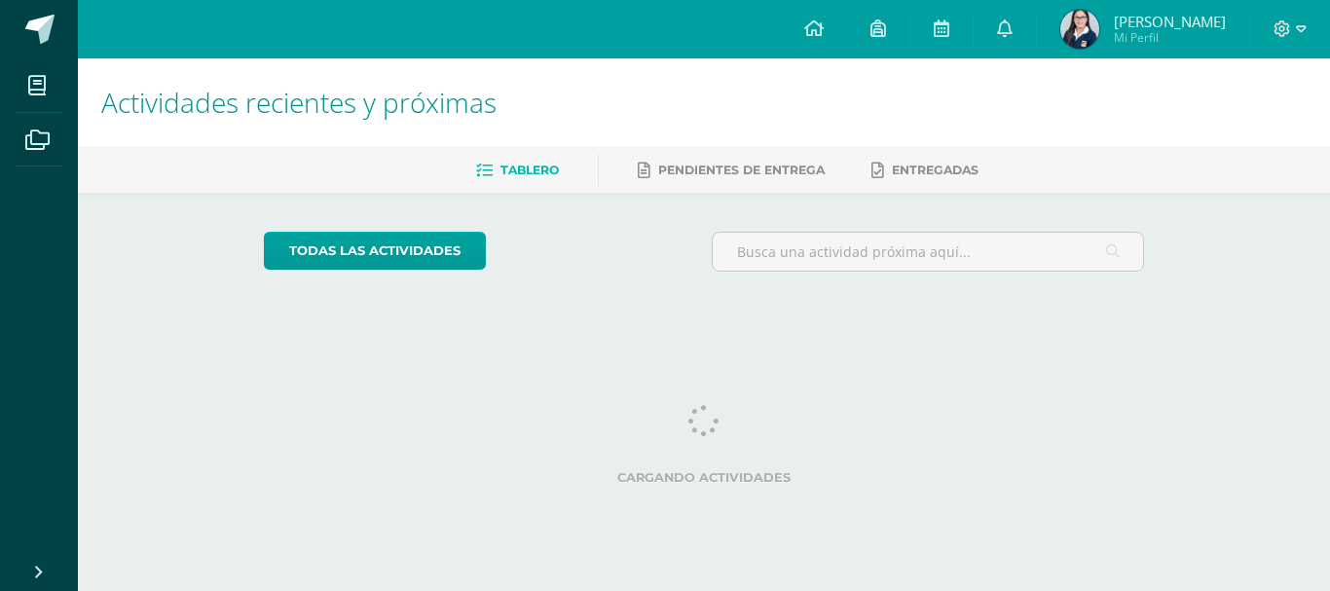  What do you see at coordinates (935, 169) in the screenshot?
I see `span: Entregadas` at bounding box center [935, 169].